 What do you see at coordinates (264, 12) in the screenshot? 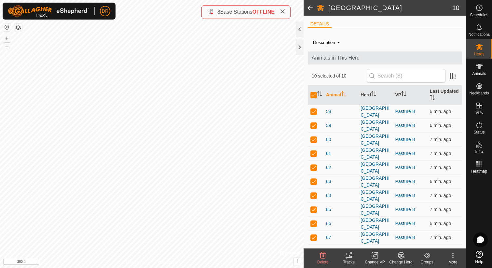
I see `span: OFFLINE` at bounding box center [264, 12].